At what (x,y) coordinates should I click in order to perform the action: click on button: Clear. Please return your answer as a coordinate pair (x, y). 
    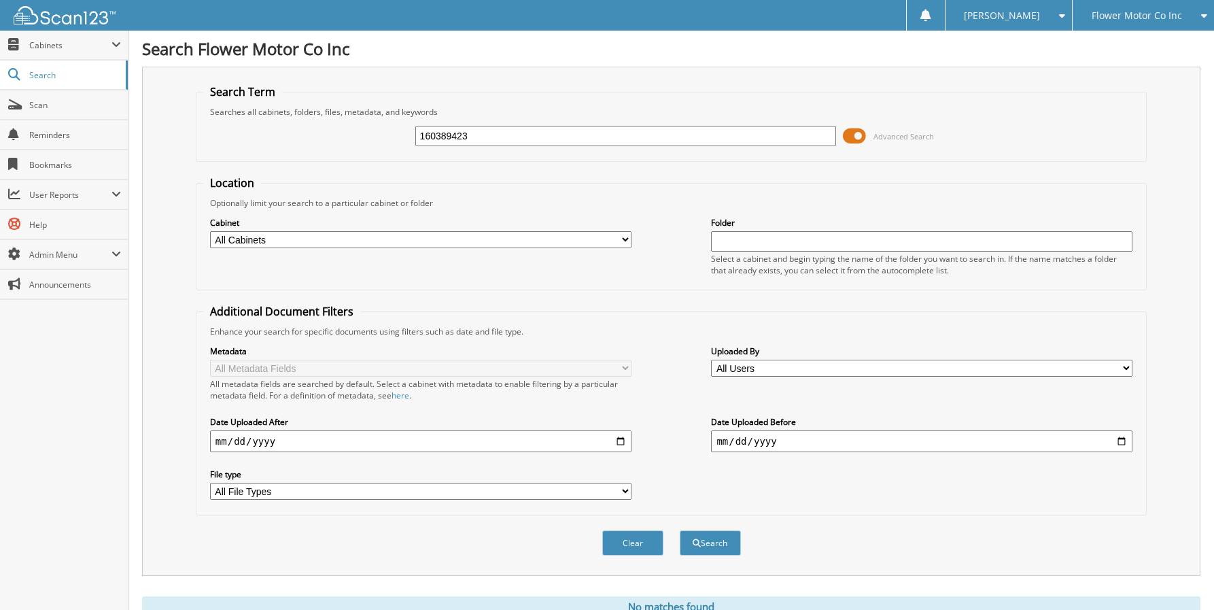
    Looking at the image, I should click on (633, 542).